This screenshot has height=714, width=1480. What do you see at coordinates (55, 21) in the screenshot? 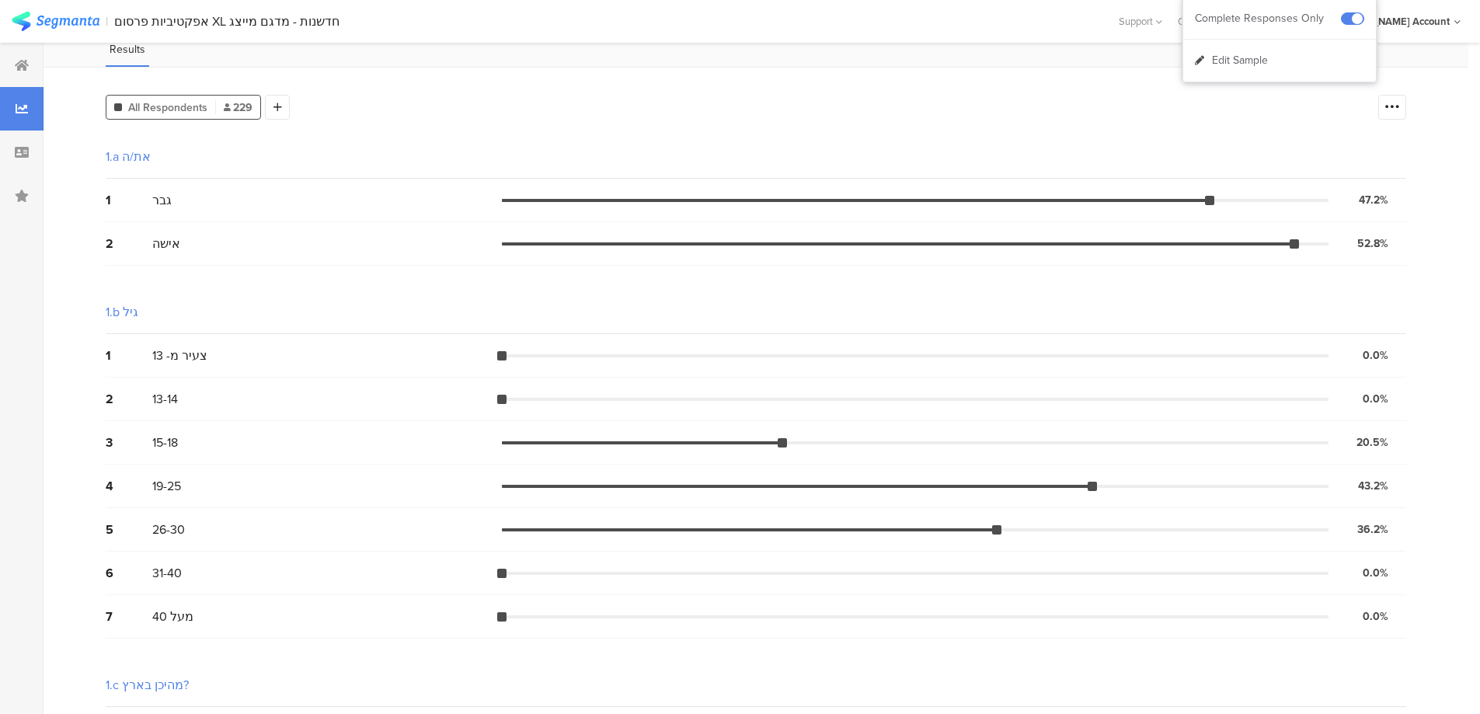
I see `img: segmanta logo` at bounding box center [55, 21].